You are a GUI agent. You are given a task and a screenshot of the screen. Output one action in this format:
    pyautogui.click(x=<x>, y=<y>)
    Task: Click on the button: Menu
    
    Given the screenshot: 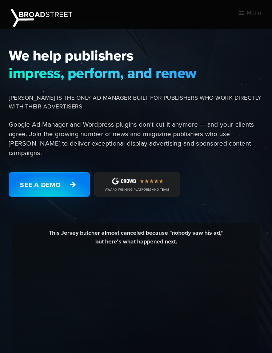 What is the action you would take?
    pyautogui.click(x=249, y=13)
    